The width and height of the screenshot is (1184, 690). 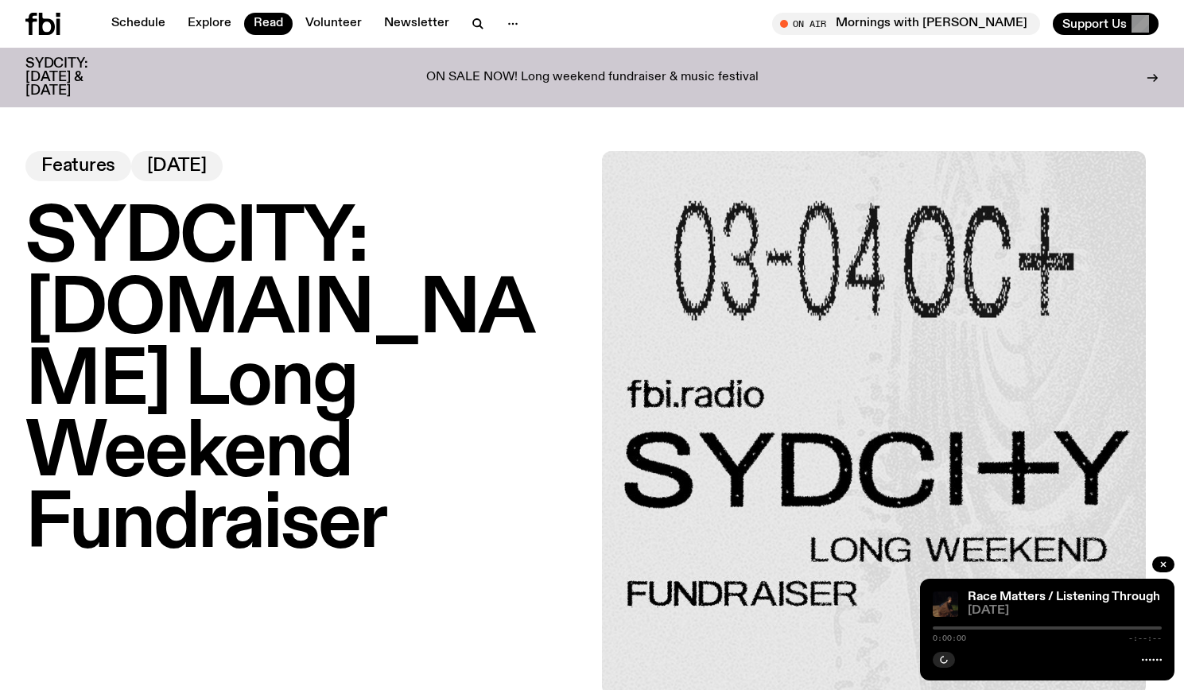 What do you see at coordinates (592, 78) in the screenshot?
I see `p: ON SALE NOW! Long weekend fundraiser & music festival` at bounding box center [592, 78].